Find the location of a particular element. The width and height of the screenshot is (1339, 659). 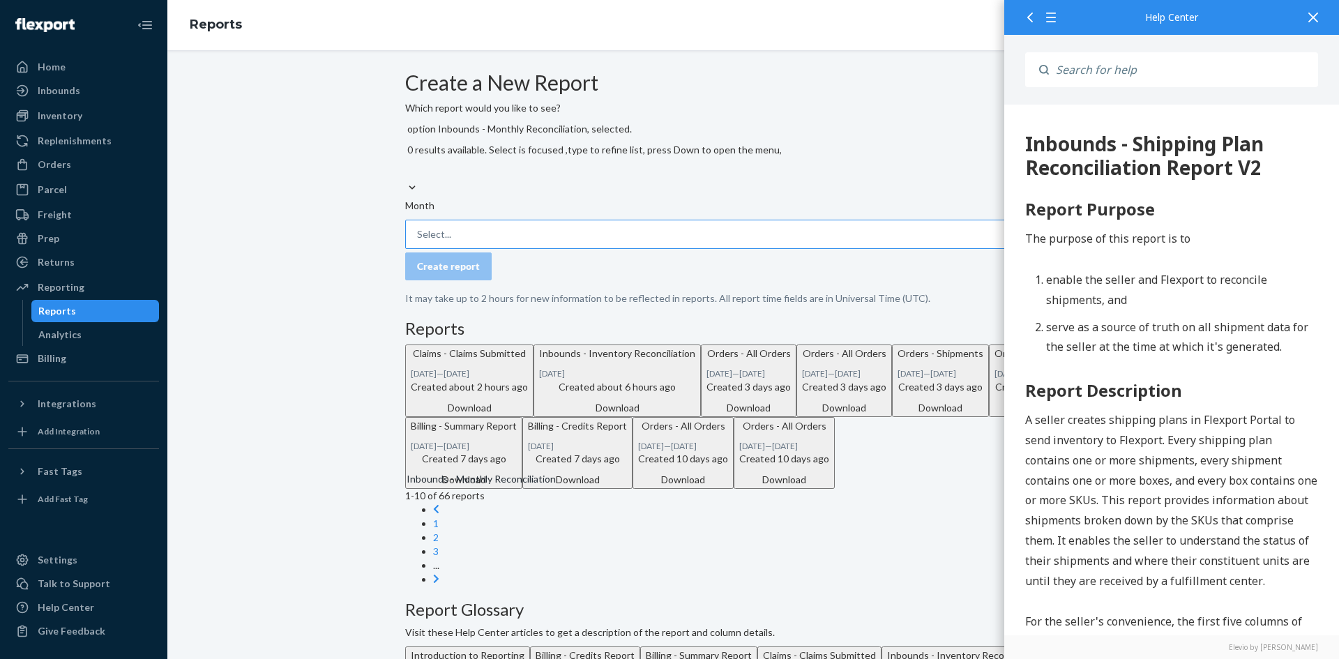

div: Home is located at coordinates (52, 67).